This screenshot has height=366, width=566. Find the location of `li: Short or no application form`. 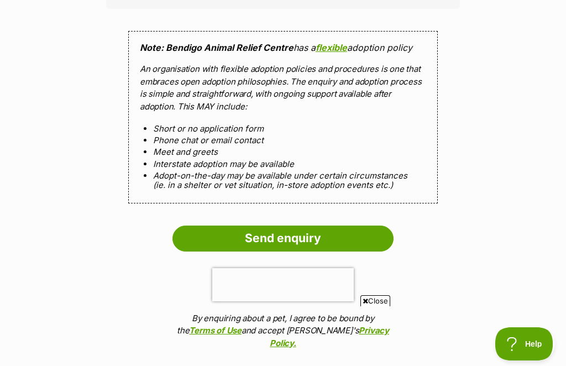

li: Short or no application form is located at coordinates (283, 128).